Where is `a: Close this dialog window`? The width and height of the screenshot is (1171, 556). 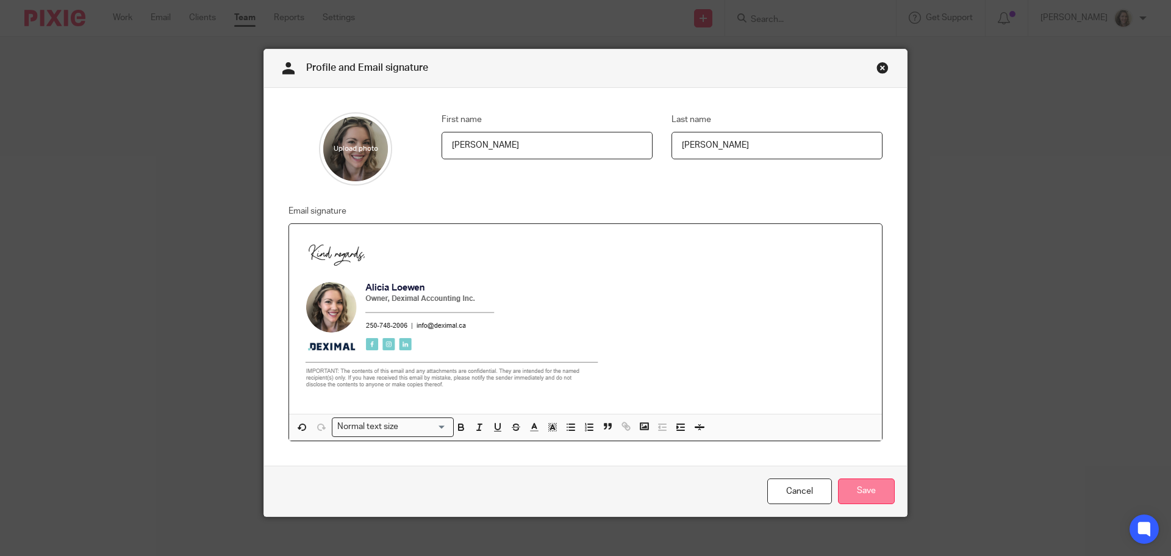
a: Close this dialog window is located at coordinates (883, 70).